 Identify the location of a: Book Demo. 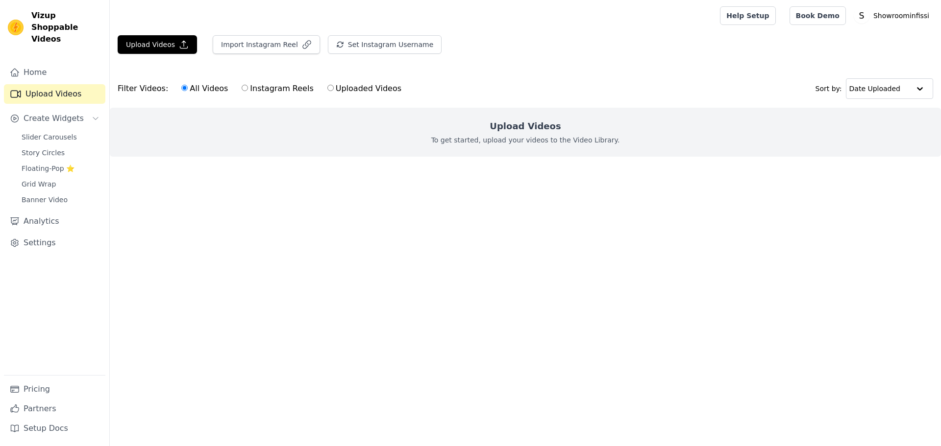
(817, 16).